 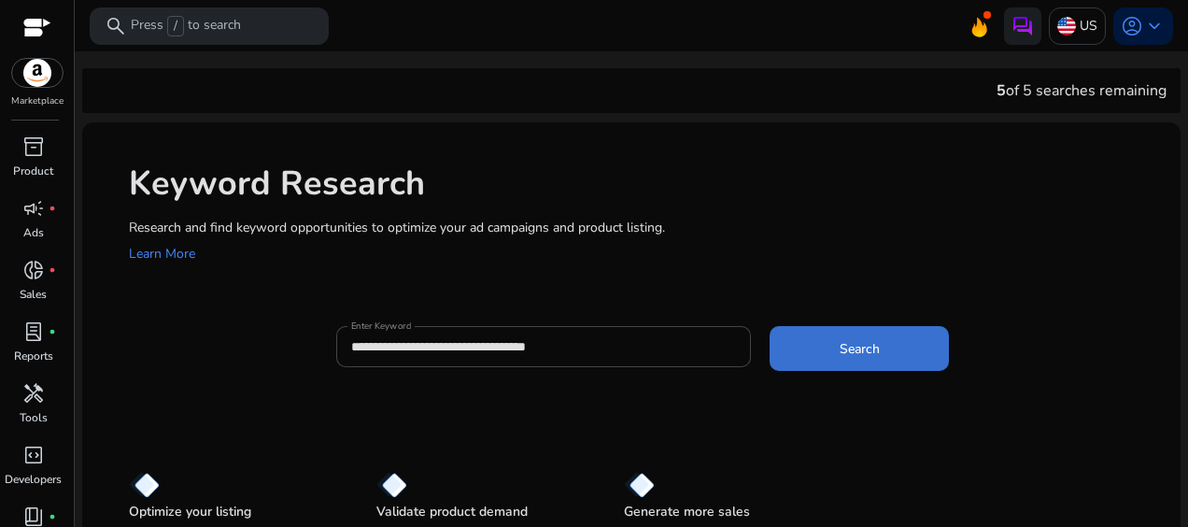 I want to click on p: Optimize your listing, so click(x=190, y=512).